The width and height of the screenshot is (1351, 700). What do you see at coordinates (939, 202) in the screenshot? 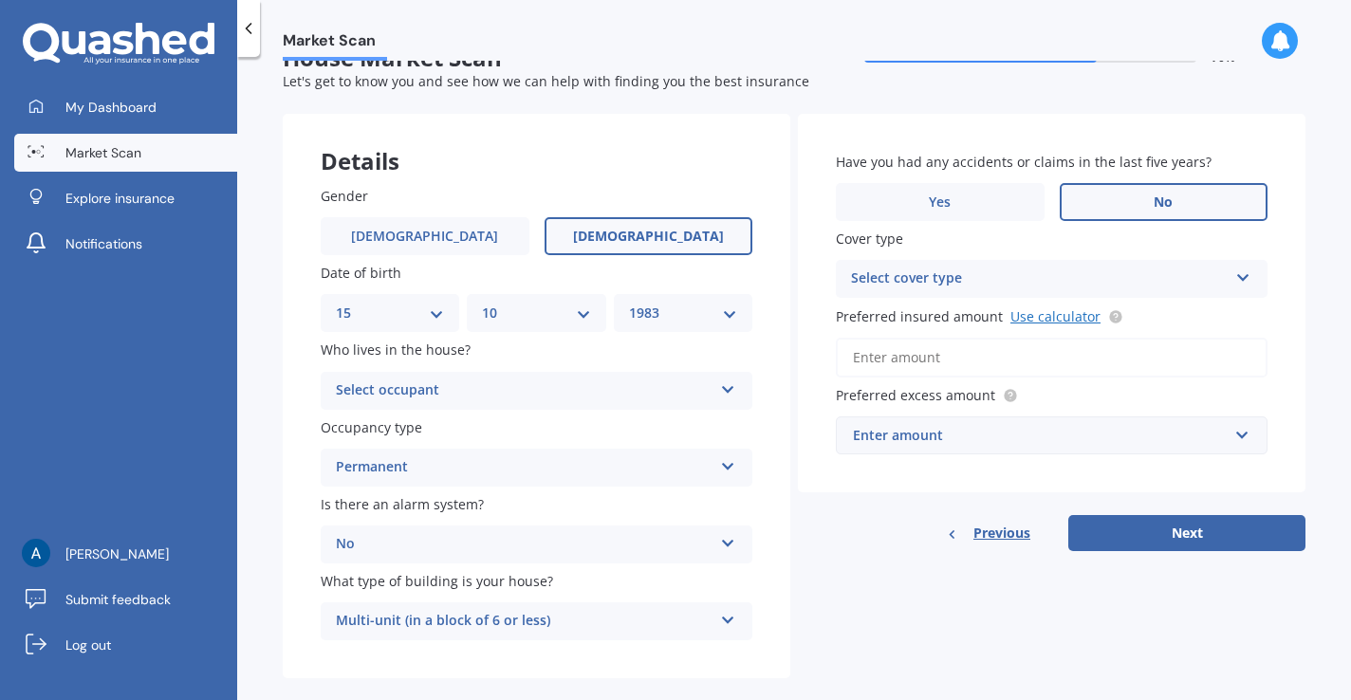
I see `span: Yes` at bounding box center [939, 202].